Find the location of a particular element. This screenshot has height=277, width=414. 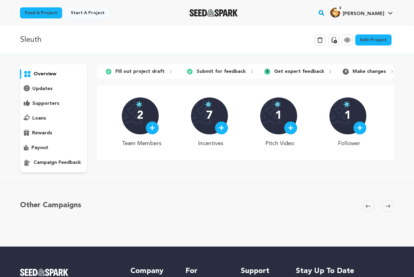

p: Fill out project draft is located at coordinates (140, 72).